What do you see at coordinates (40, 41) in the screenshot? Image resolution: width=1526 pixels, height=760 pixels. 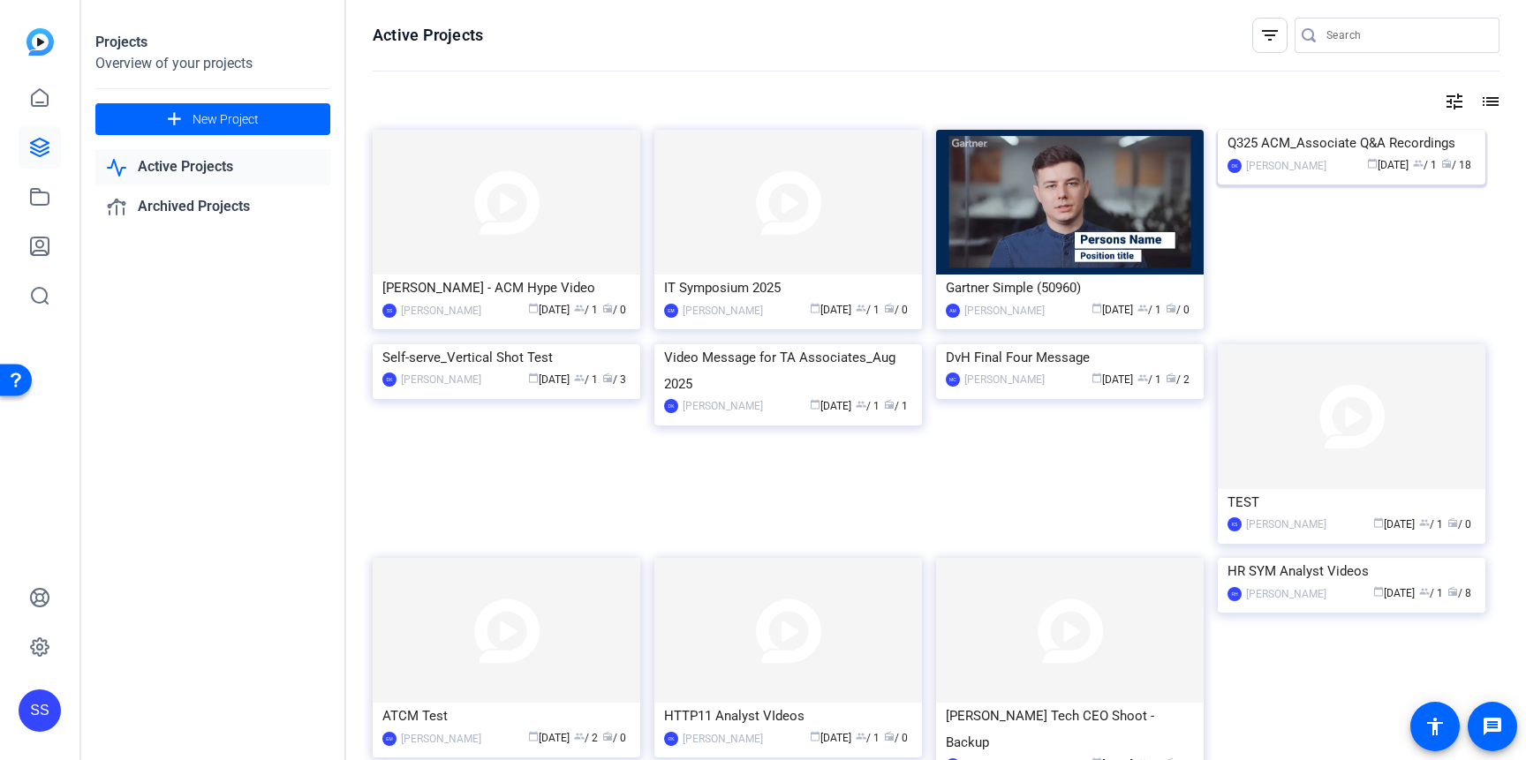 I see `img: blue-gradient.svg` at bounding box center [40, 41].